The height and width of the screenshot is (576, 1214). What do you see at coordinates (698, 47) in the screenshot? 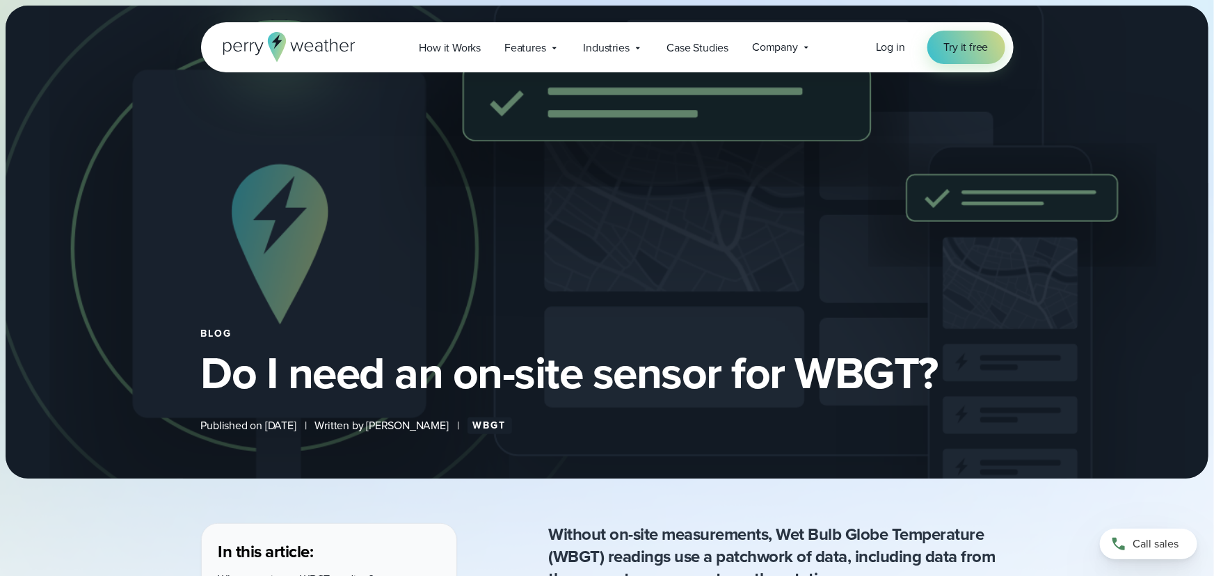
I see `a: Case Studies` at bounding box center [698, 47].